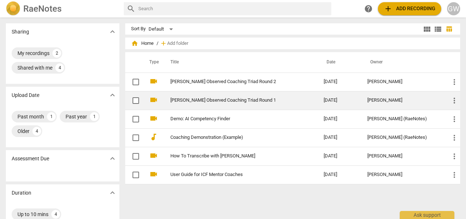 This screenshot has height=219, width=466. I want to click on div: Past month, so click(31, 116).